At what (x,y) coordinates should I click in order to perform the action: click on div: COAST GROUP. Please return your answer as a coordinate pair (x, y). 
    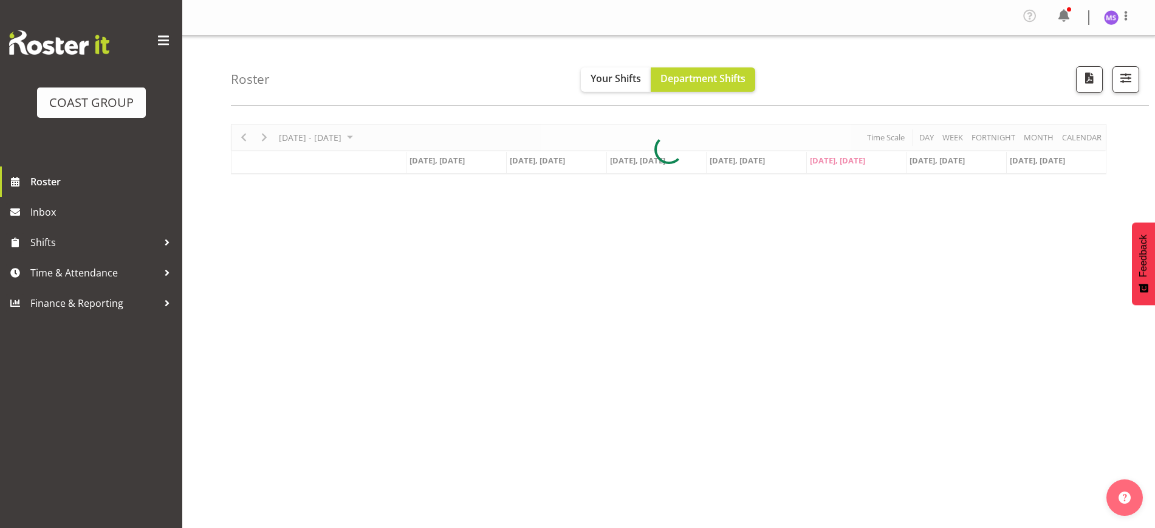
    Looking at the image, I should click on (91, 103).